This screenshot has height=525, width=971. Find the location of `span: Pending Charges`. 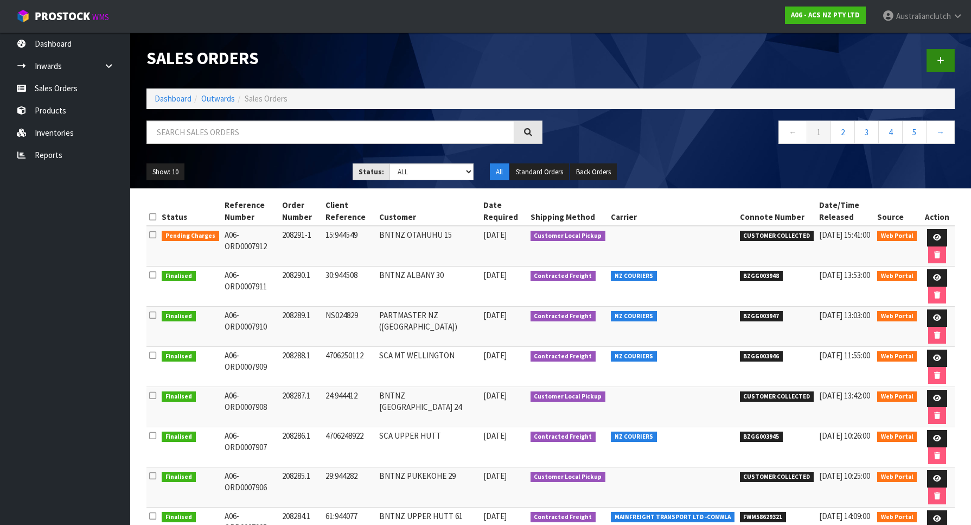

span: Pending Charges is located at coordinates (190, 236).